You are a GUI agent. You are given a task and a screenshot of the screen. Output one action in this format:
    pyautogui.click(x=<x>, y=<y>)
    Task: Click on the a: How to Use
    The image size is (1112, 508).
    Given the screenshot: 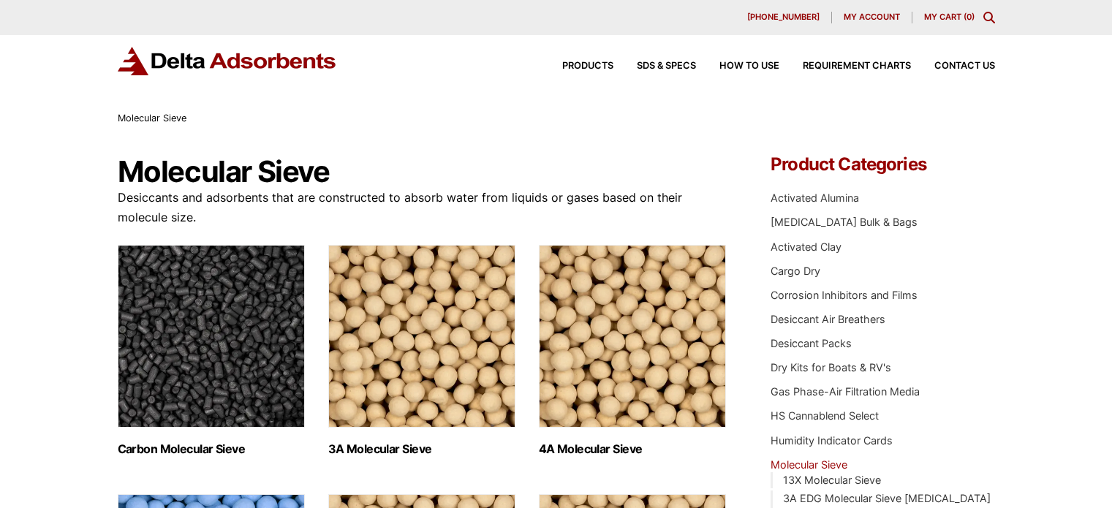 What is the action you would take?
    pyautogui.click(x=738, y=66)
    